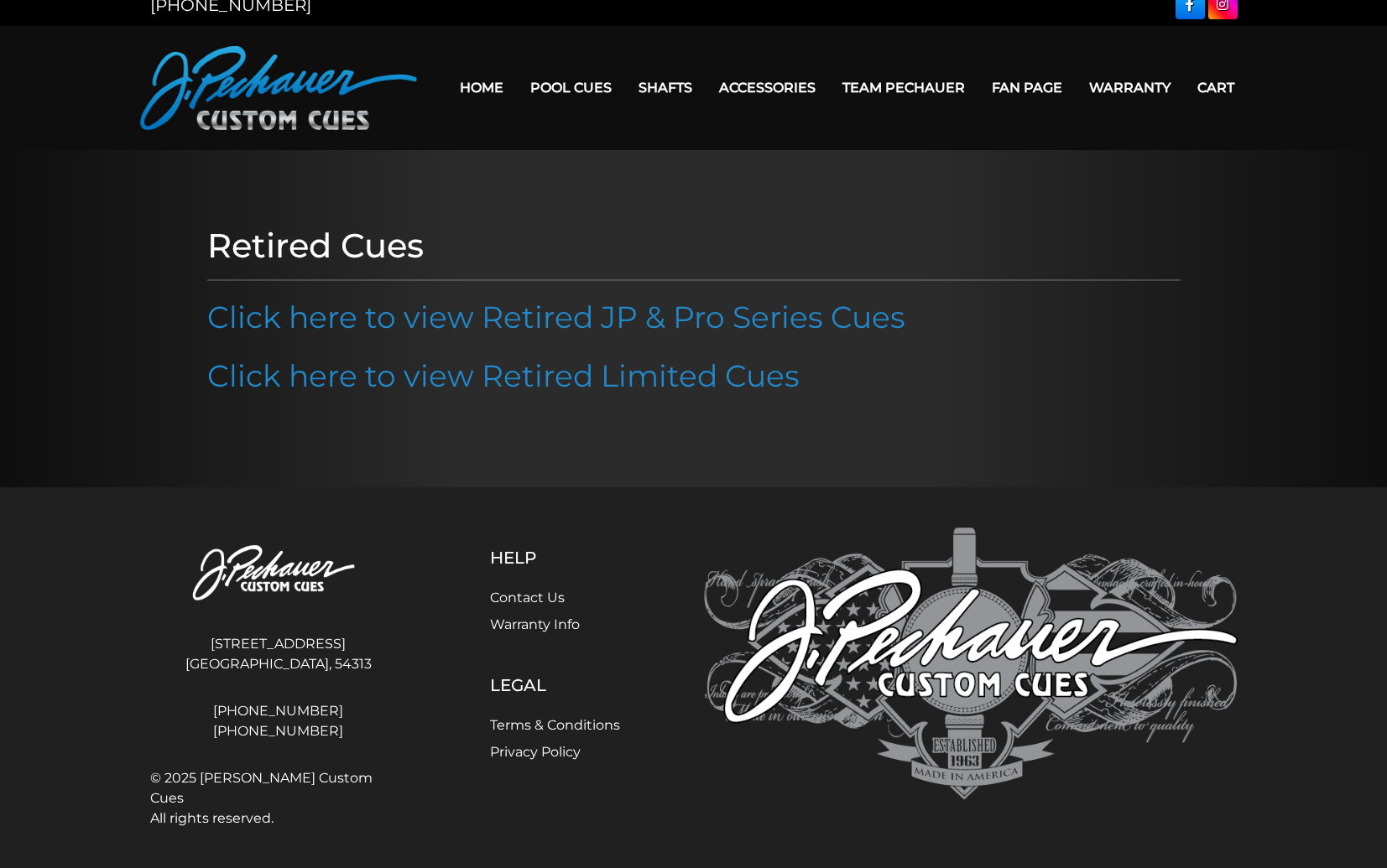  What do you see at coordinates (1215, 87) in the screenshot?
I see `a: Cart` at bounding box center [1215, 87].